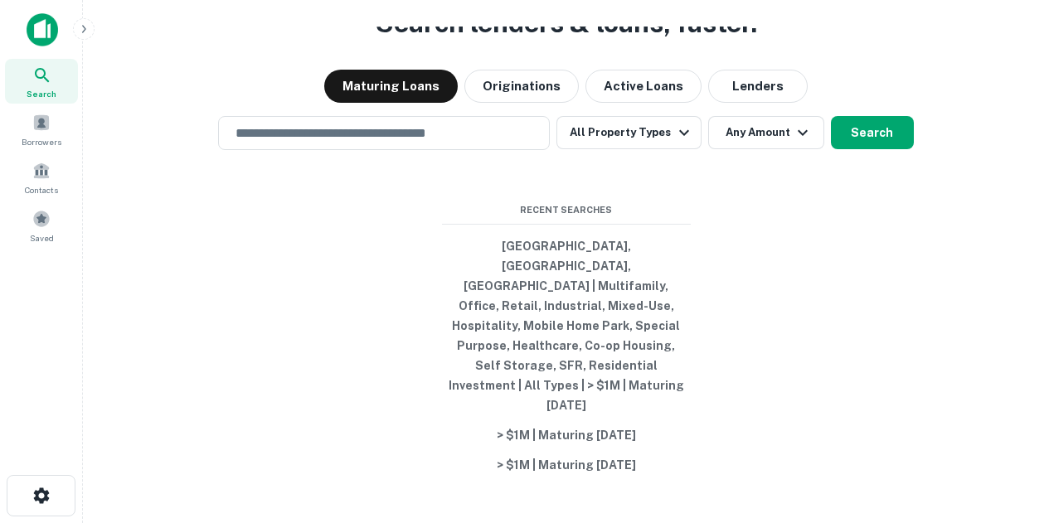 The height and width of the screenshot is (523, 1049). What do you see at coordinates (41, 142) in the screenshot?
I see `span: Borrowers` at bounding box center [41, 142].